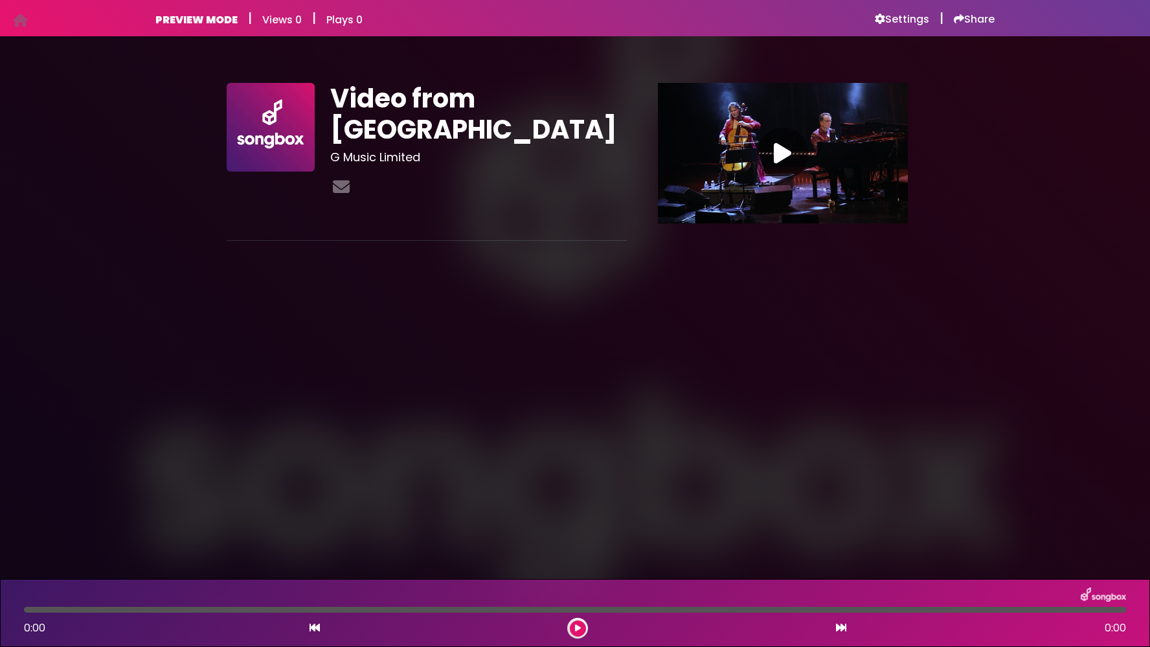 The height and width of the screenshot is (647, 1150). Describe the element at coordinates (478, 157) in the screenshot. I see `h3: G Music Limited` at that location.